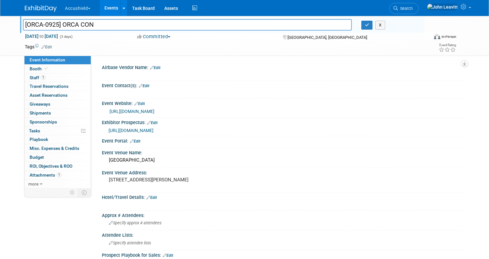  I want to click on span: Misc. Expenses & Credits, so click(54, 148).